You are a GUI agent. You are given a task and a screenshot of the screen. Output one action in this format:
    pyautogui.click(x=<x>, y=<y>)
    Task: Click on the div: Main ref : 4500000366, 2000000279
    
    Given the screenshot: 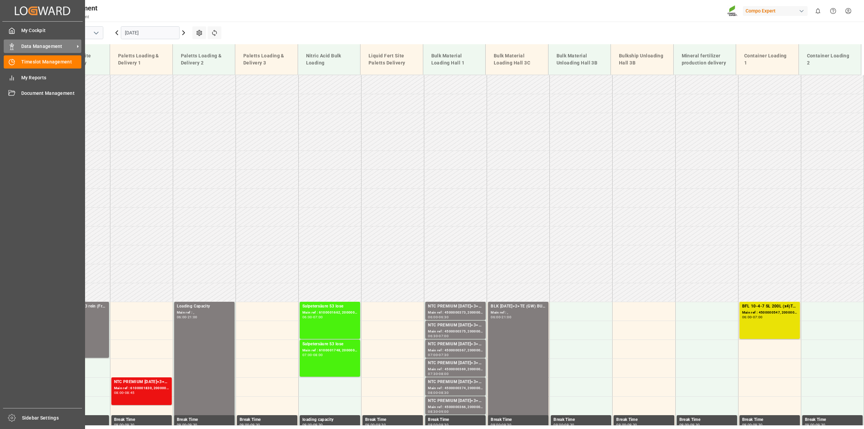 What is the action you would take?
    pyautogui.click(x=455, y=407)
    